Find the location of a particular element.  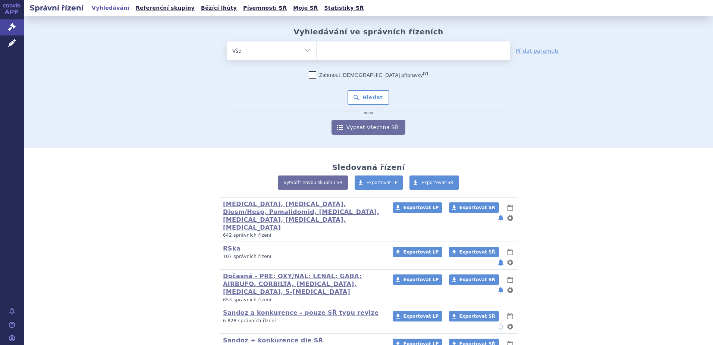

a: Vypsat všechna SŘ is located at coordinates (369, 127).